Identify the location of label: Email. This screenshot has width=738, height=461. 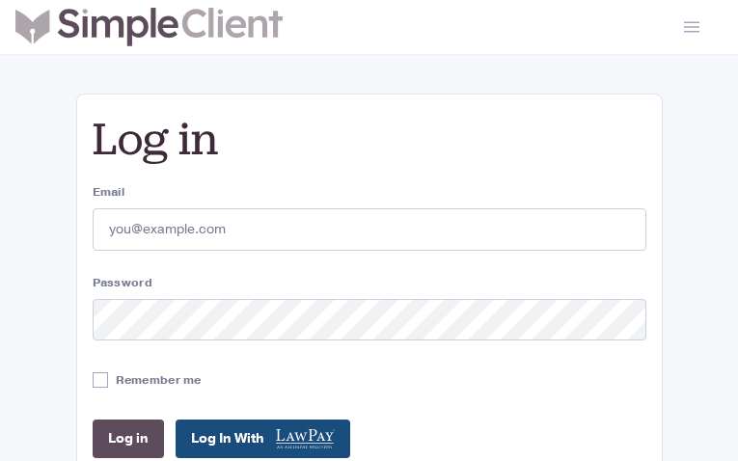
(370, 192).